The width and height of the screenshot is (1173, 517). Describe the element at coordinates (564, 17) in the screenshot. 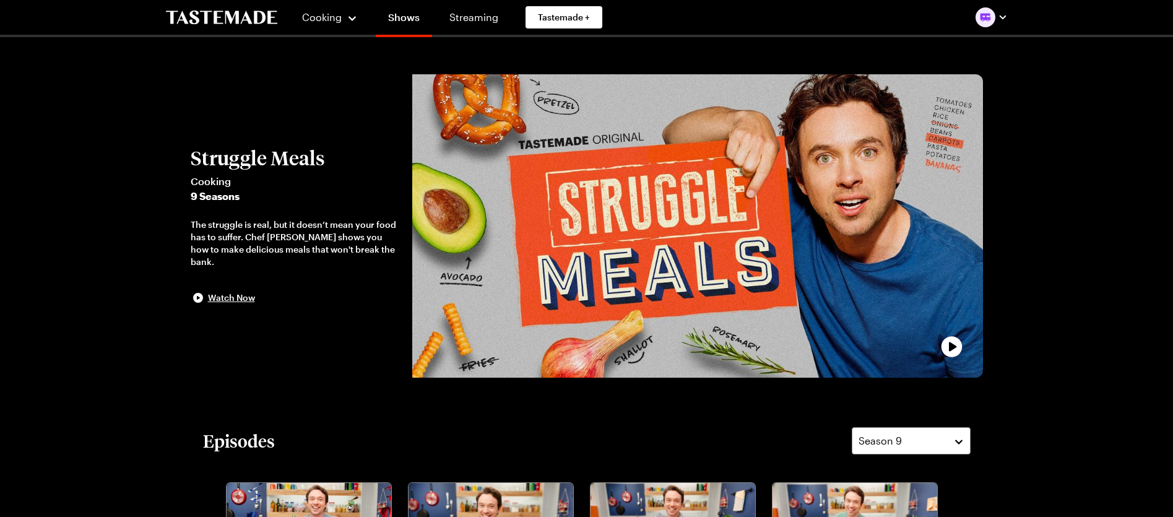

I see `span: Tastemade +` at that location.